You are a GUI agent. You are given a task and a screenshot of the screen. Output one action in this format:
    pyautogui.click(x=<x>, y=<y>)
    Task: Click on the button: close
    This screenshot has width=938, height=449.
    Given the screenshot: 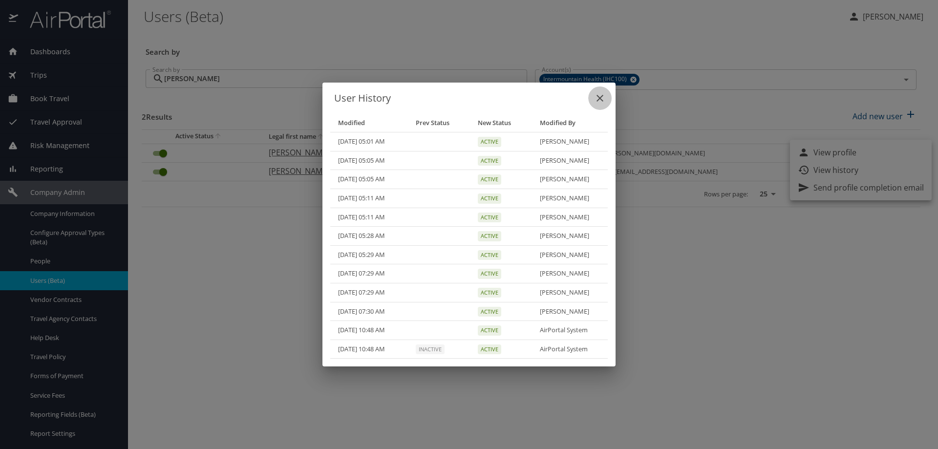 What is the action you would take?
    pyautogui.click(x=600, y=98)
    